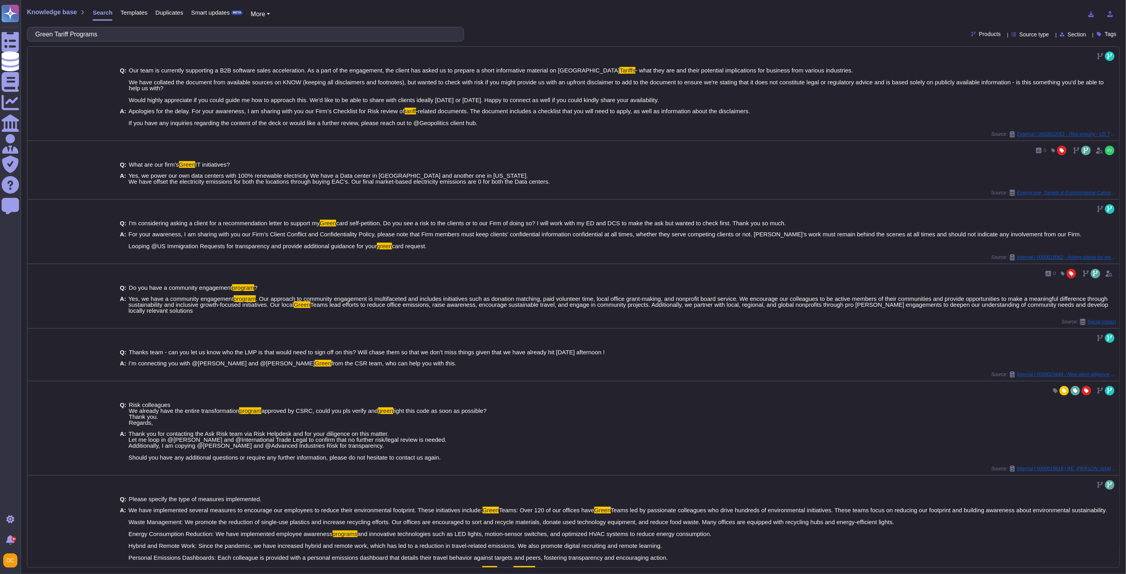 The image size is (1126, 574). Describe the element at coordinates (181, 299) in the screenshot. I see `span: Yes, we have a community engagement` at that location.